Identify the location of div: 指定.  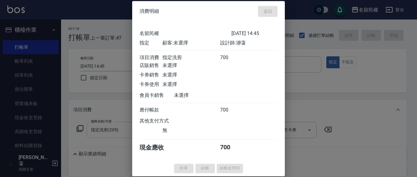
(151, 43).